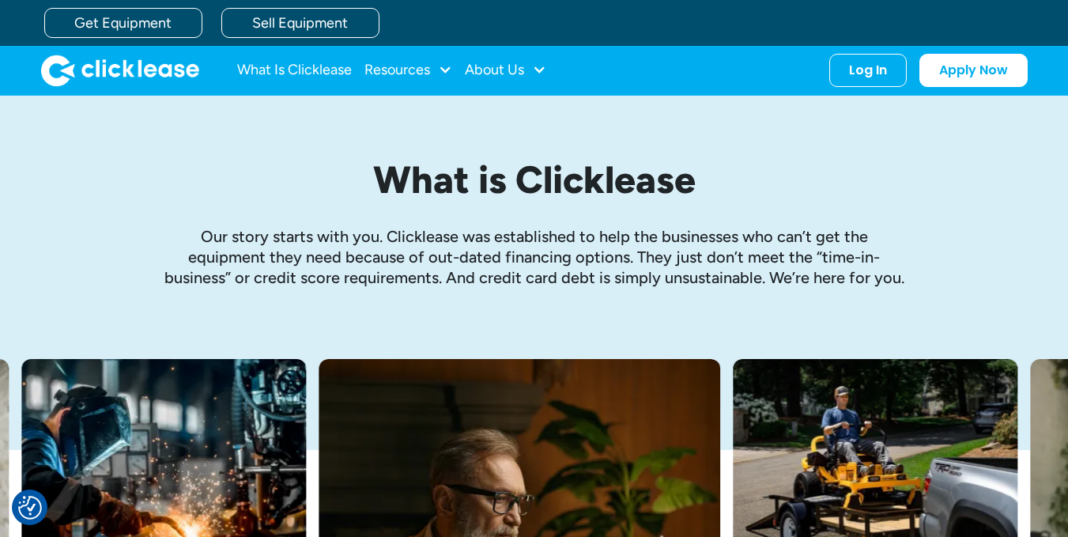 The image size is (1068, 537). What do you see at coordinates (120, 70) in the screenshot?
I see `a: home` at bounding box center [120, 70].